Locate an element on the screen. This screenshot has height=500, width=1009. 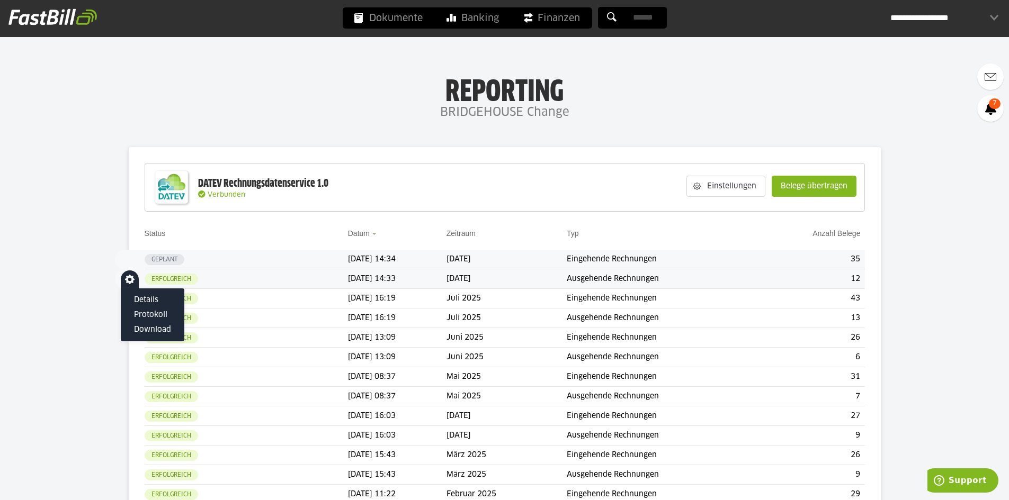
a: Dokumente is located at coordinates (388, 18).